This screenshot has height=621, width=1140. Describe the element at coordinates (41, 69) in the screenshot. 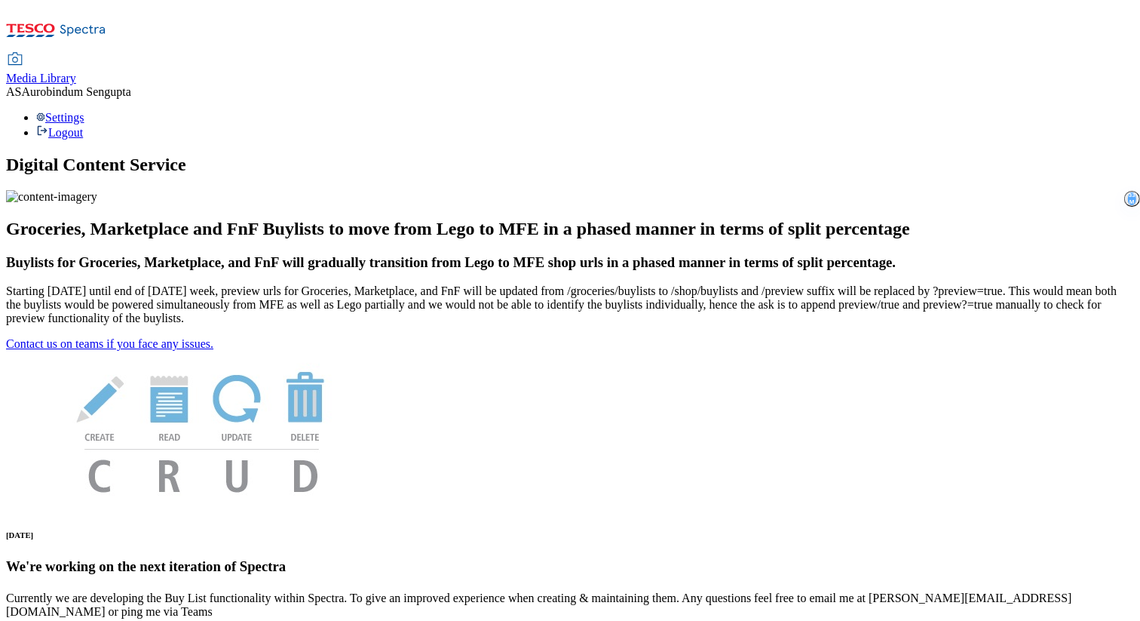

I see `a: Media Library` at that location.